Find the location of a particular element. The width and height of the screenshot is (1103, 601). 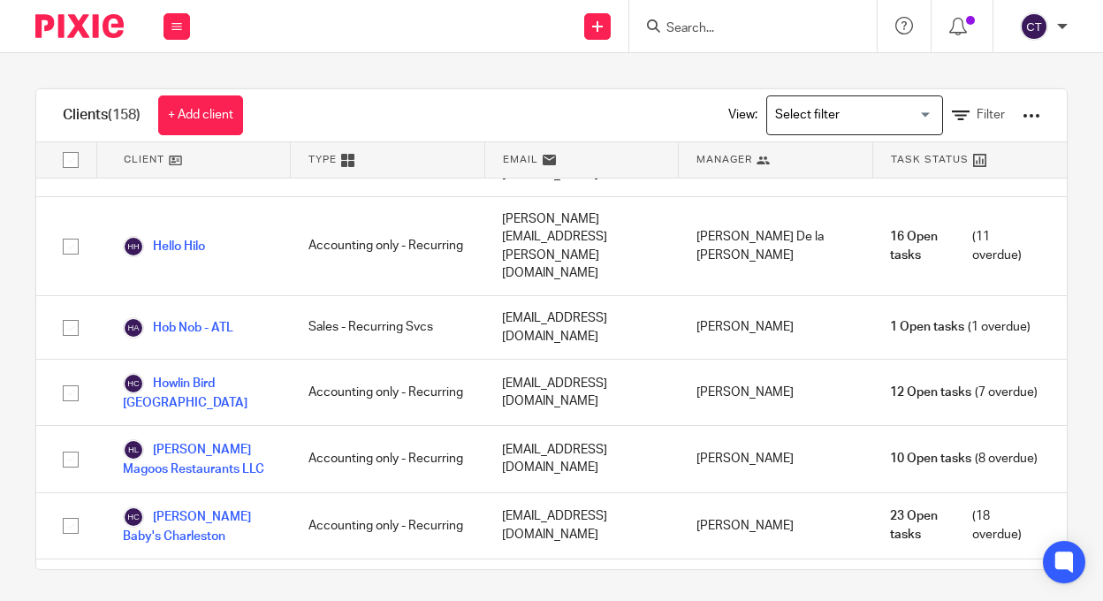

a: Hob Nob - ATL is located at coordinates (178, 328).